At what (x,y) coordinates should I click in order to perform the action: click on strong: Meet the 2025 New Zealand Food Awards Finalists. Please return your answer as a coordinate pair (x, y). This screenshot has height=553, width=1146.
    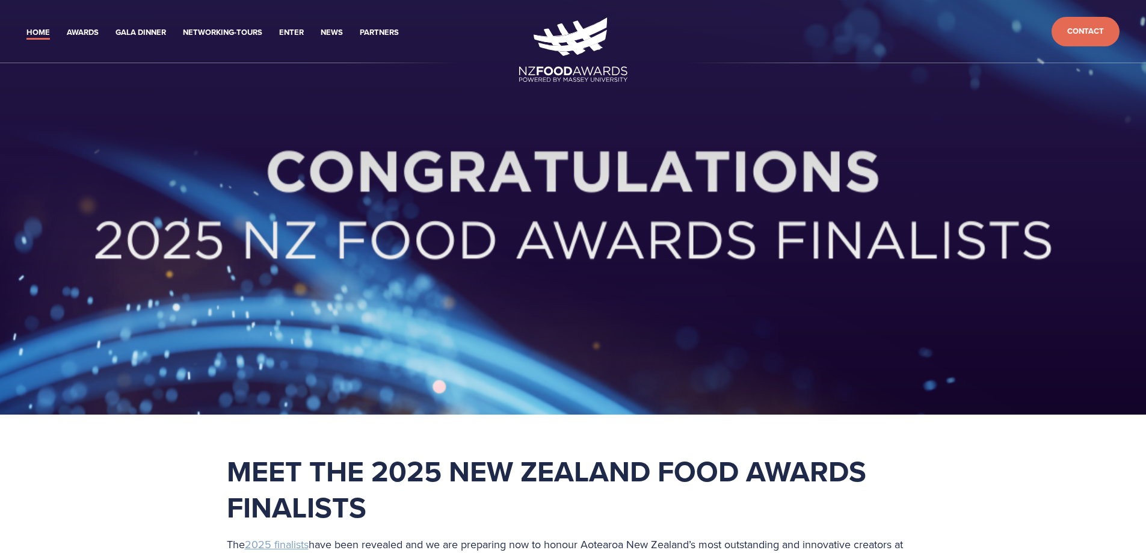
    Looking at the image, I should click on (550, 489).